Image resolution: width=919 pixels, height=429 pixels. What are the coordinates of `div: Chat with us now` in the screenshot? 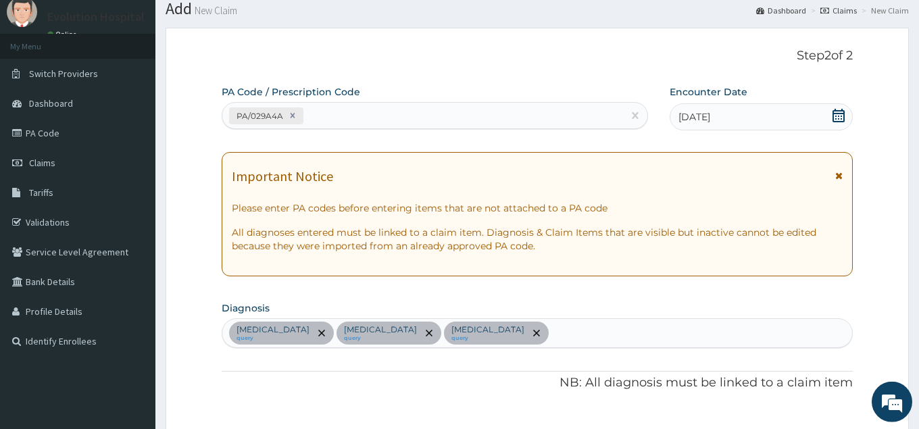 It's located at (149, 84).